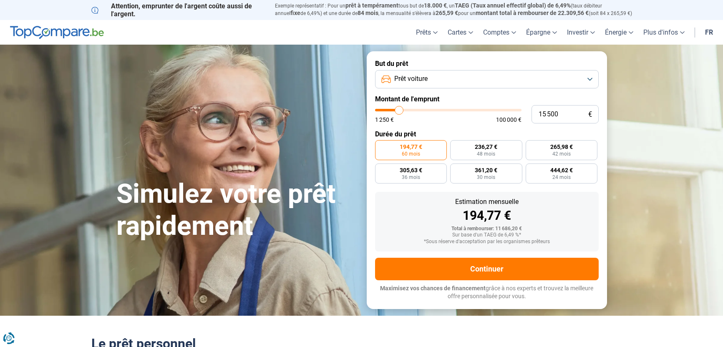 This screenshot has height=347, width=723. Describe the element at coordinates (513, 5) in the screenshot. I see `span: TAEG (Taux annuel effectif global) de 6,49%` at that location.